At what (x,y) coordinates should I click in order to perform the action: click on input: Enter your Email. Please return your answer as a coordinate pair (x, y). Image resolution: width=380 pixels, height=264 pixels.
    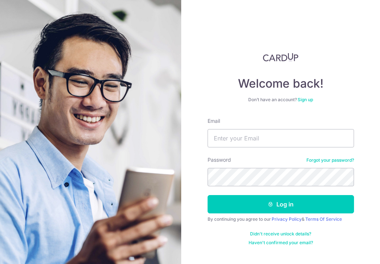
    Looking at the image, I should click on (281, 138).